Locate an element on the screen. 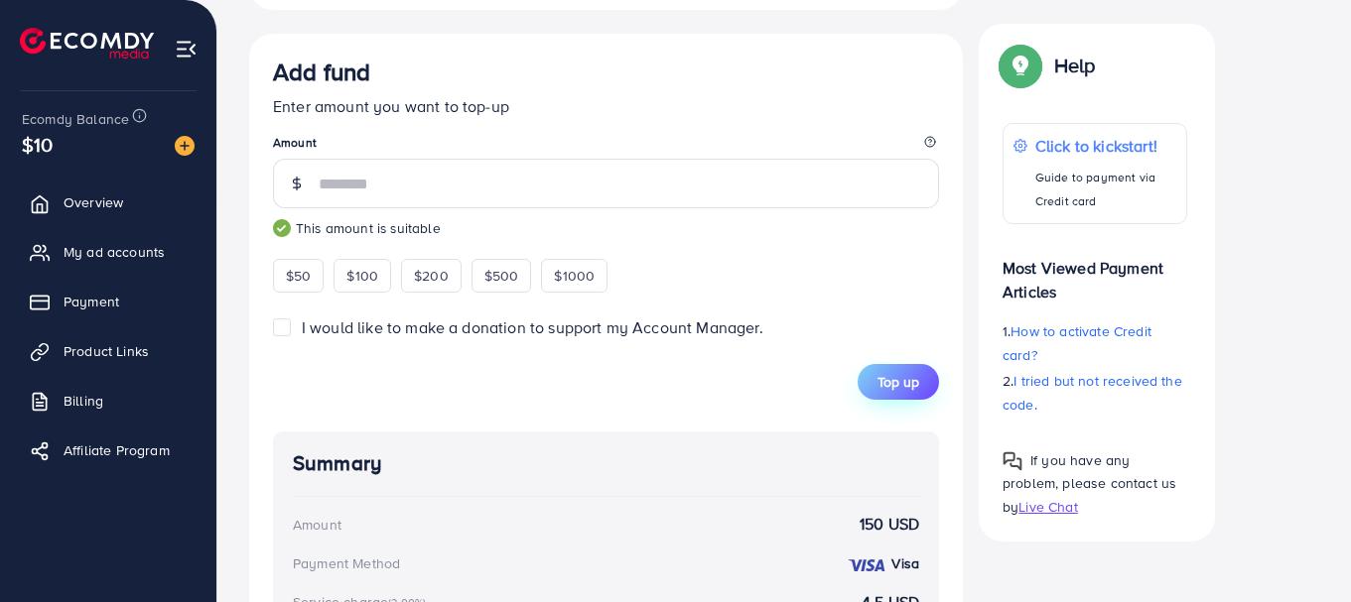  span: $200 is located at coordinates (431, 276).